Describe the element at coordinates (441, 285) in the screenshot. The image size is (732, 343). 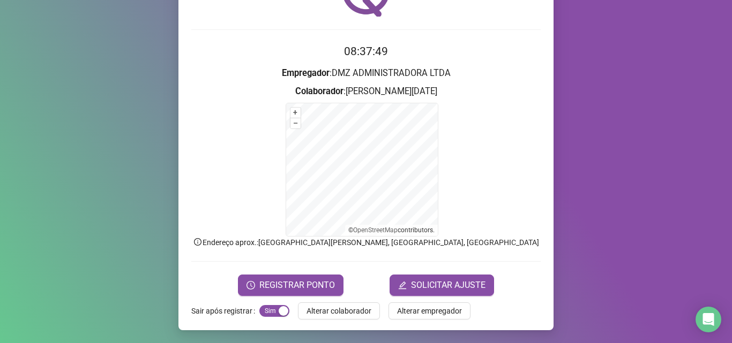
I see `button: editSOLICITAR AJUSTE` at that location.